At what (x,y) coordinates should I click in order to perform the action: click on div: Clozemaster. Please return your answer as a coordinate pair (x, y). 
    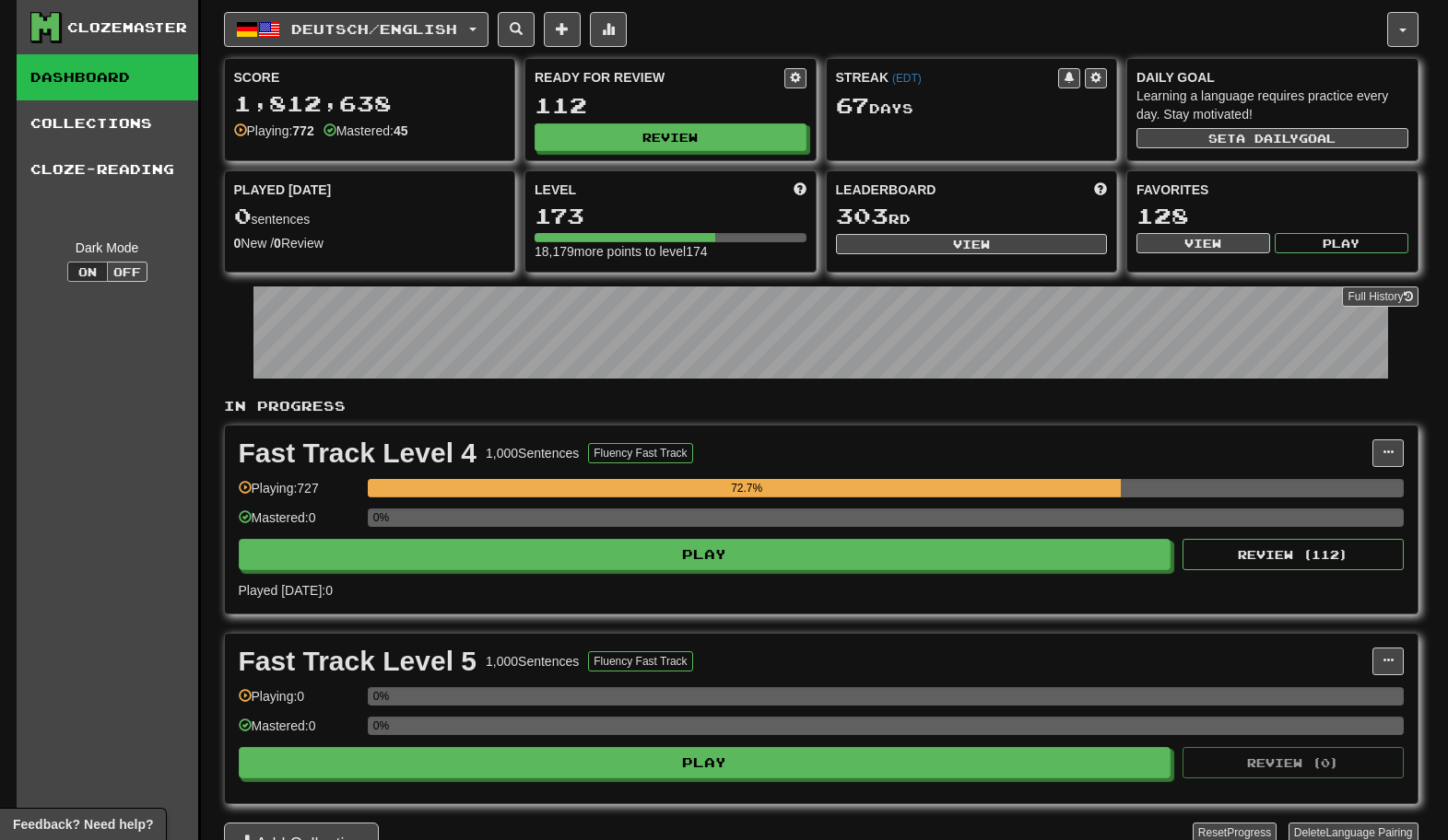
    Looking at the image, I should click on (127, 28).